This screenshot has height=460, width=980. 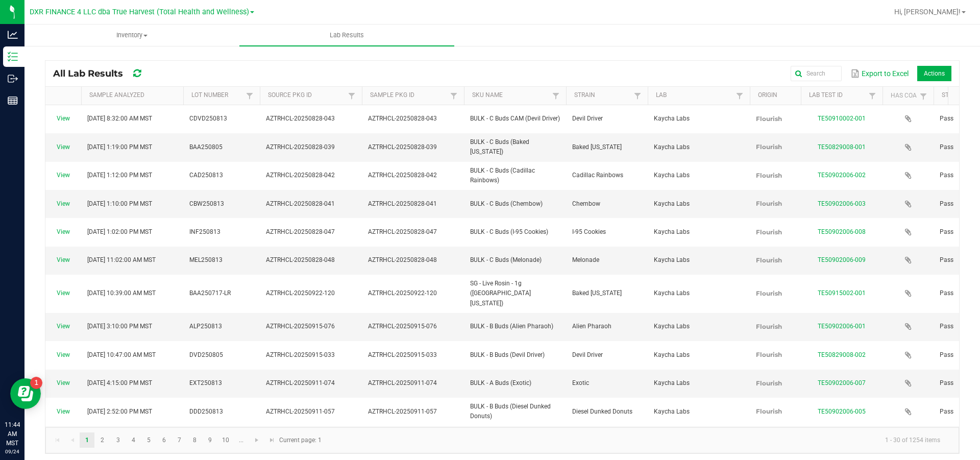 What do you see at coordinates (638, 440) in the screenshot?
I see `kendo-pager-info: 1 - 30 of 1254 items` at bounding box center [638, 440].